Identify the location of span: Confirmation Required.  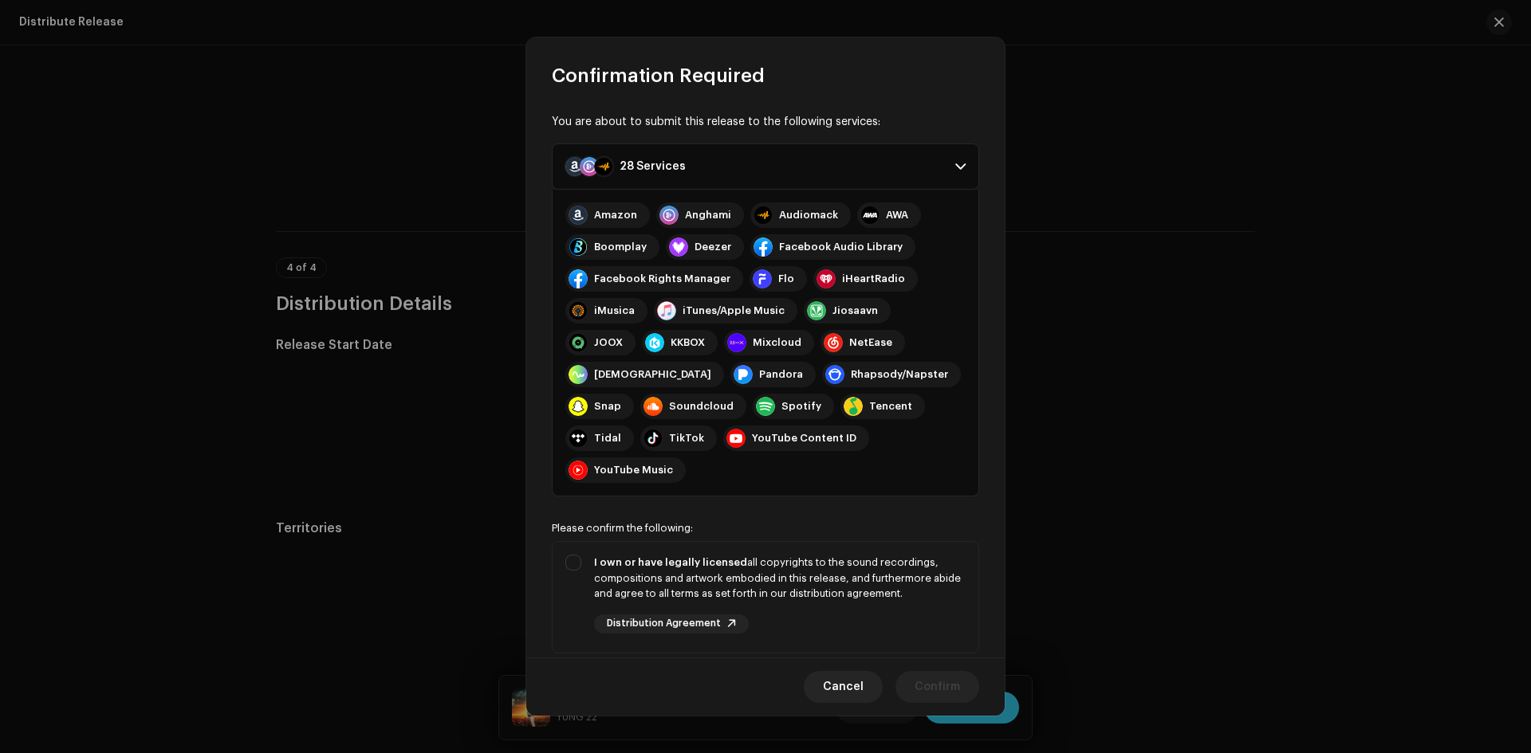
(658, 76).